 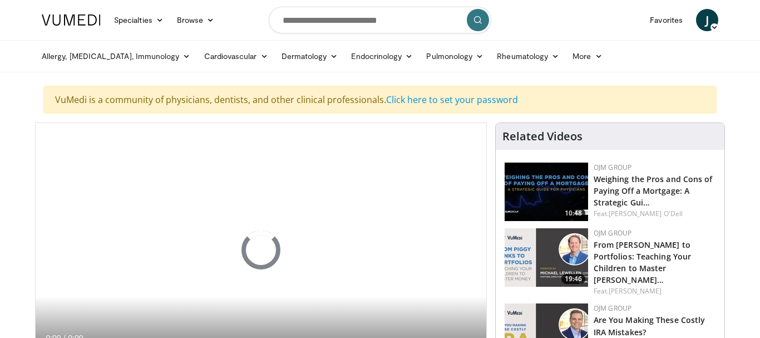 What do you see at coordinates (236, 56) in the screenshot?
I see `a: Cardiovascular` at bounding box center [236, 56].